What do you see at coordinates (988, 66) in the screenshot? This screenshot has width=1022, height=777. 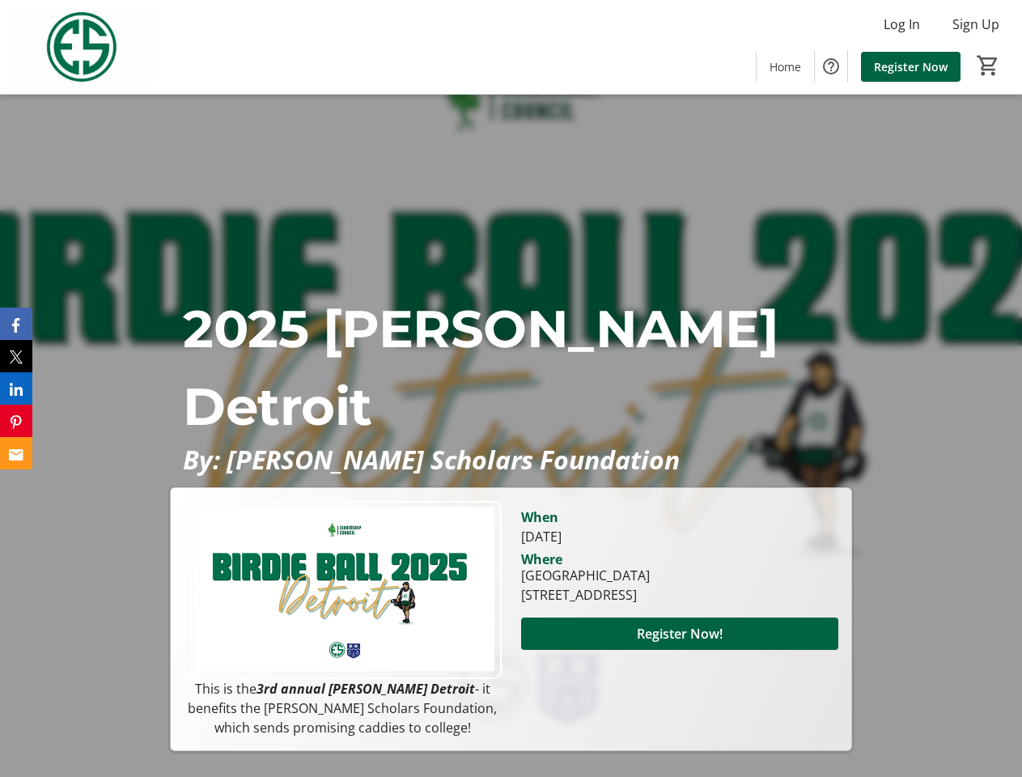 I see `button: Cart` at bounding box center [988, 66].